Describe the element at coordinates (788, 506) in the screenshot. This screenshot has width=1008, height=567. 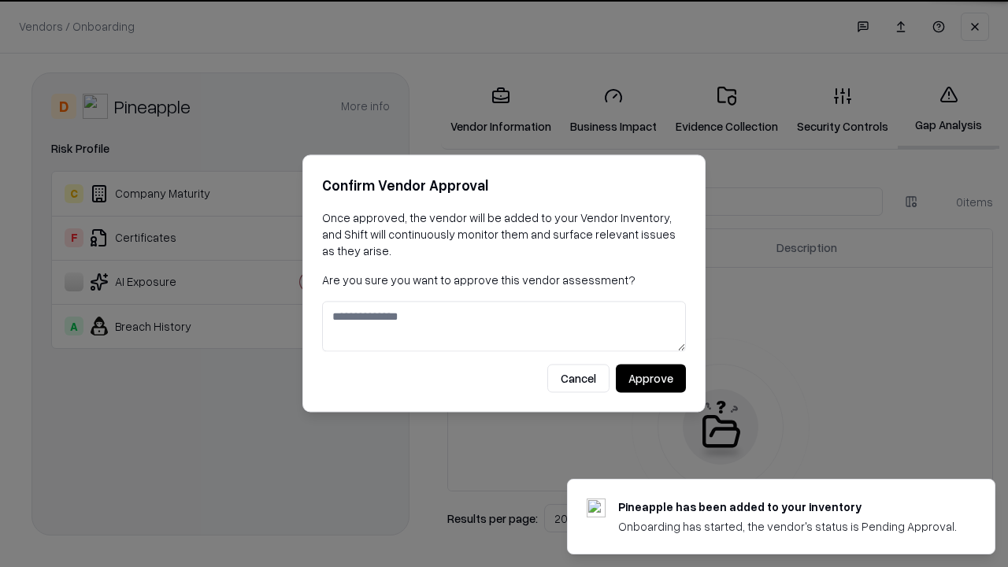
I see `div: Pineapple has been added to your inventory` at that location.